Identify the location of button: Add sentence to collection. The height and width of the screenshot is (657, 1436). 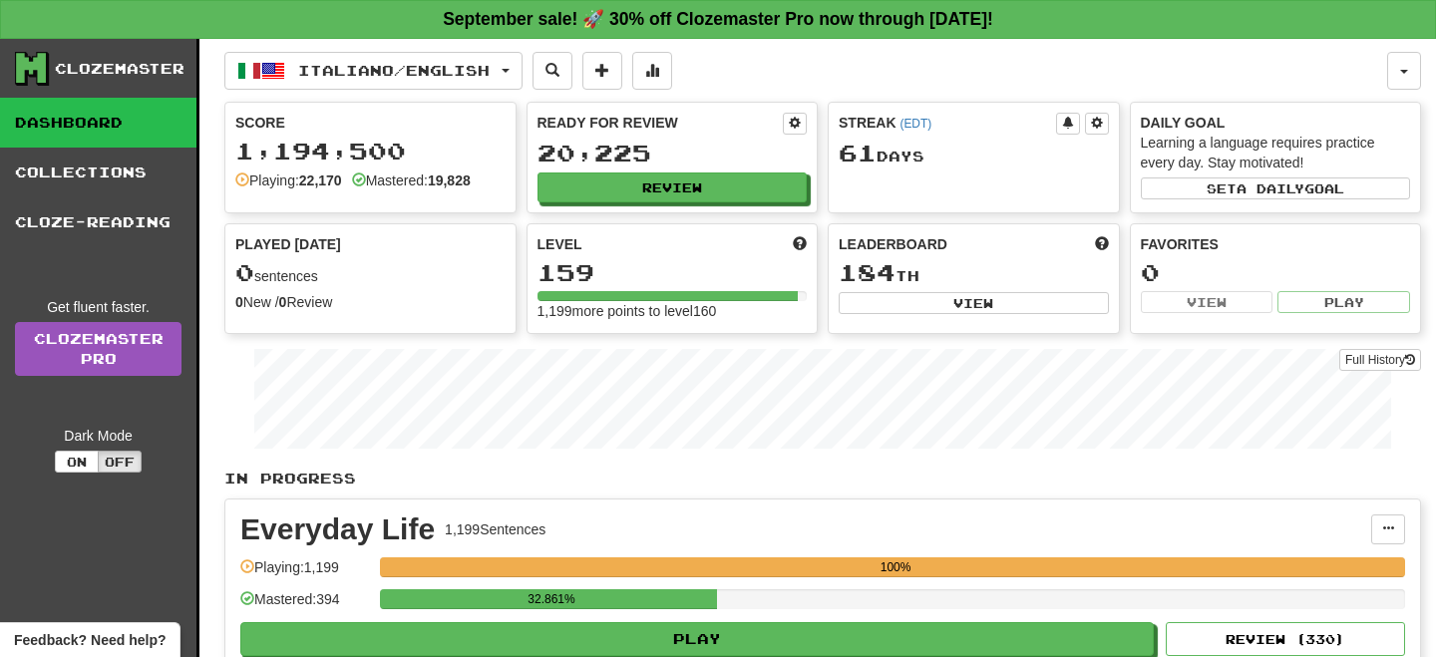
(602, 71).